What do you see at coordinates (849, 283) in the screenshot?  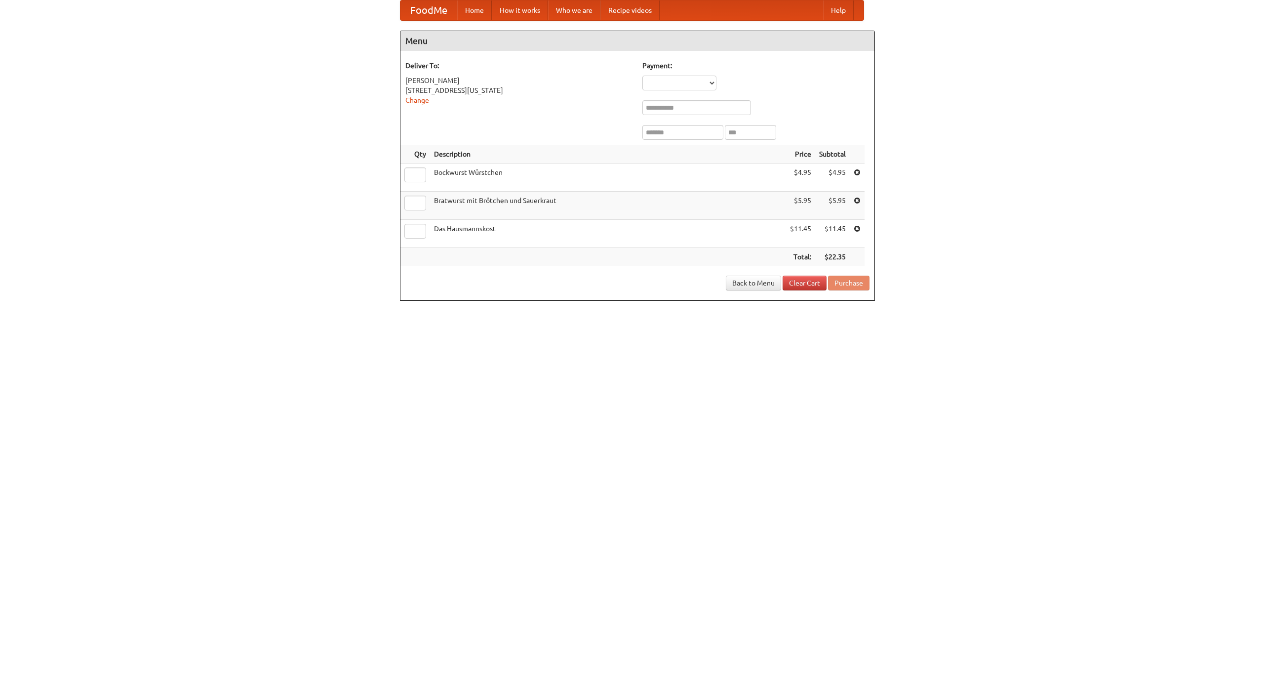 I see `button: Purchase` at bounding box center [849, 283].